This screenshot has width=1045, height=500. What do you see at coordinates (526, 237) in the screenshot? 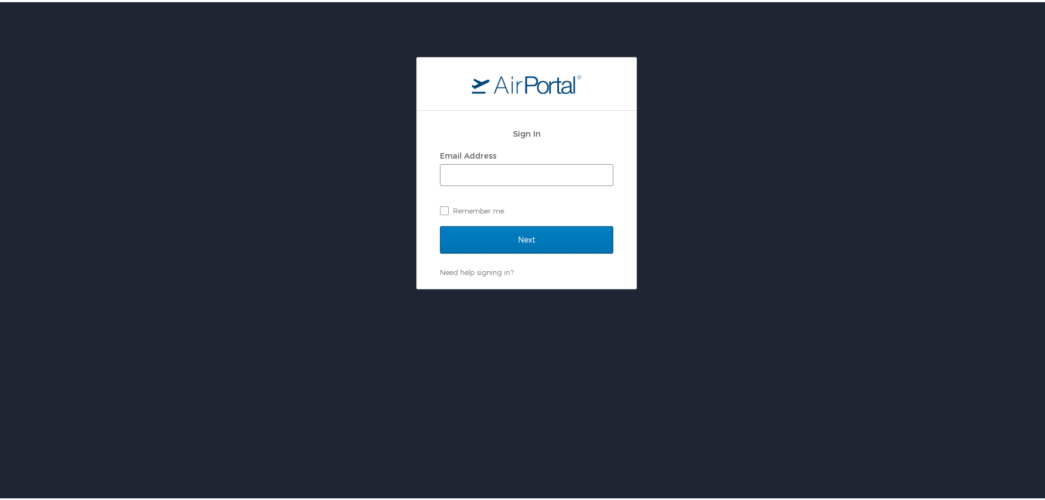
I see `input: Next` at bounding box center [526, 237].